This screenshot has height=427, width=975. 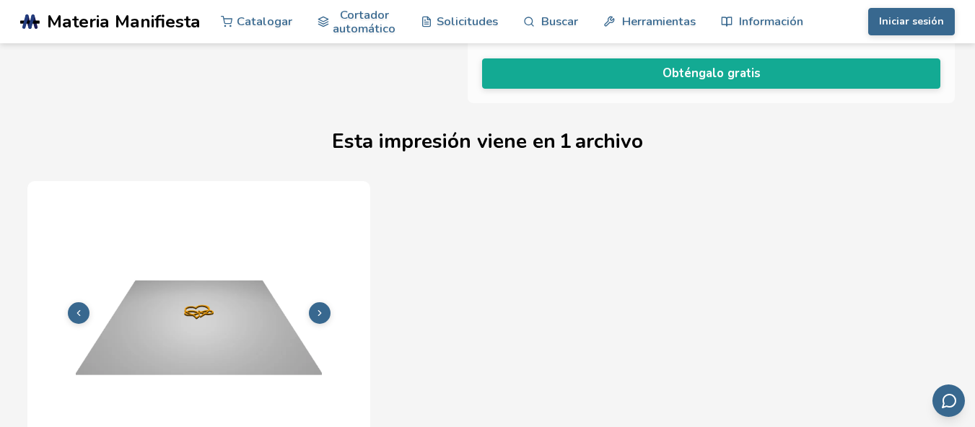 I want to click on button: Obténgalo gratis, so click(x=711, y=73).